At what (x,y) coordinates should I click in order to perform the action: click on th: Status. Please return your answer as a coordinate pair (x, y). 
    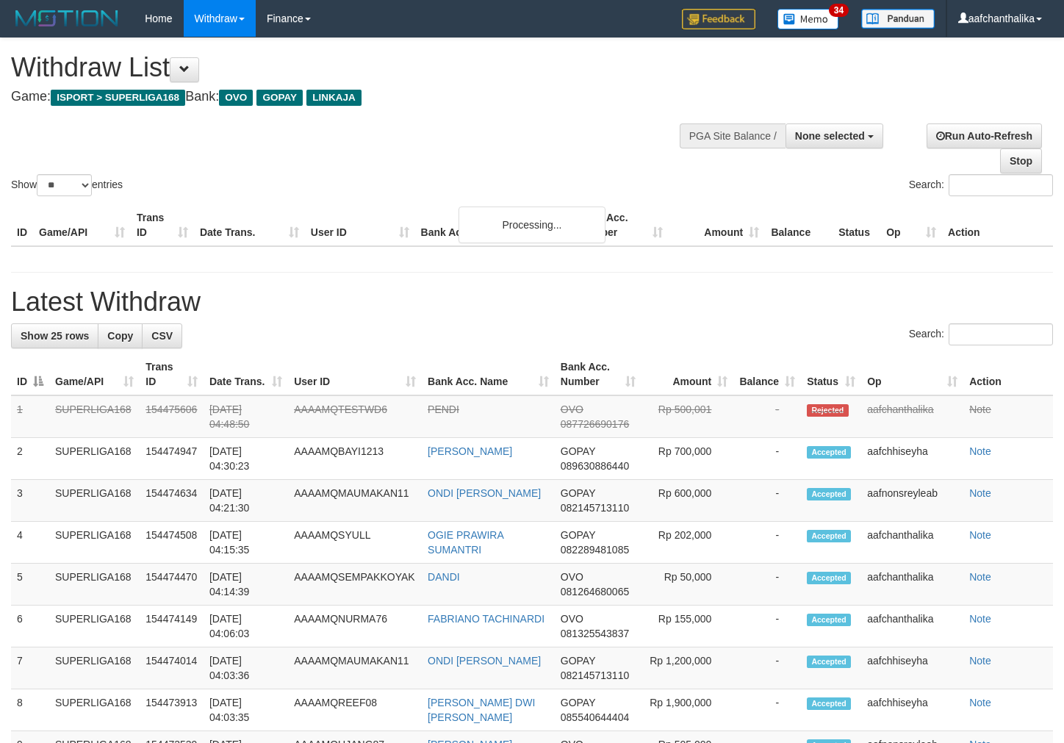
    Looking at the image, I should click on (856, 225).